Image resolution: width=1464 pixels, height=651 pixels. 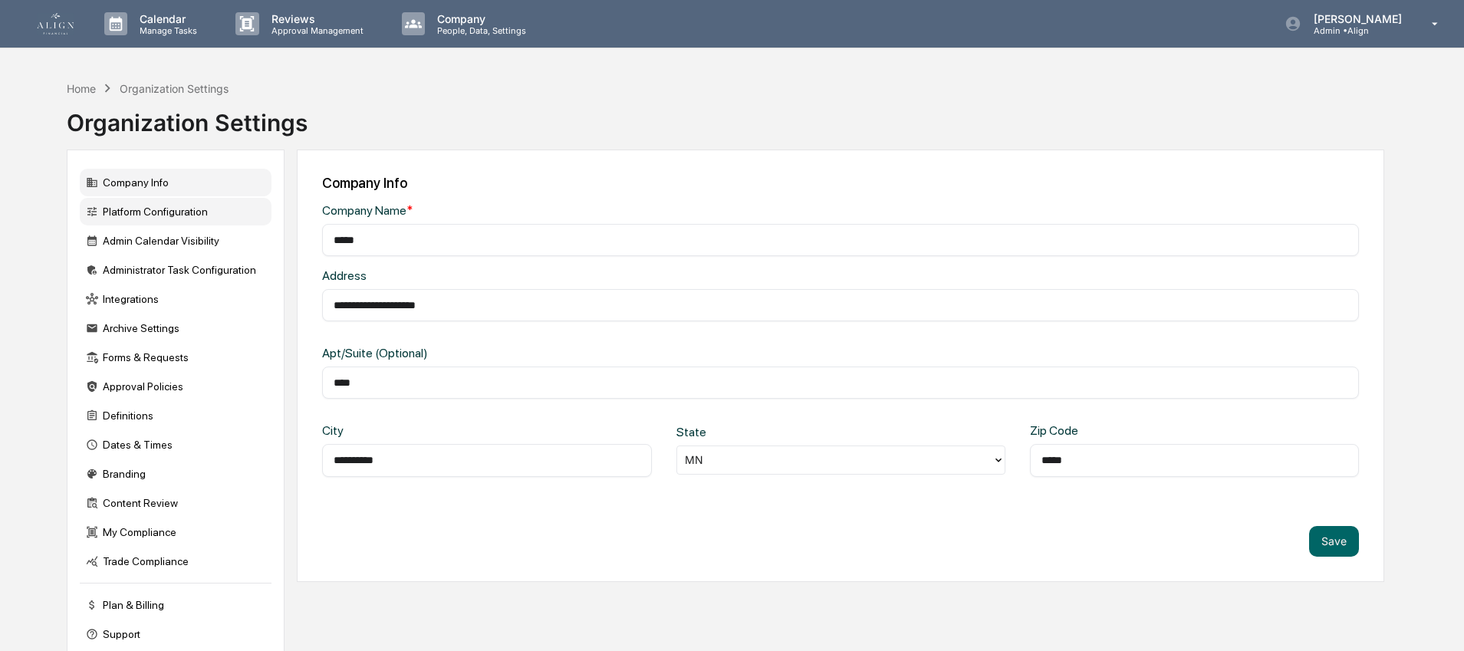 I want to click on div: Plan & Billing, so click(x=176, y=605).